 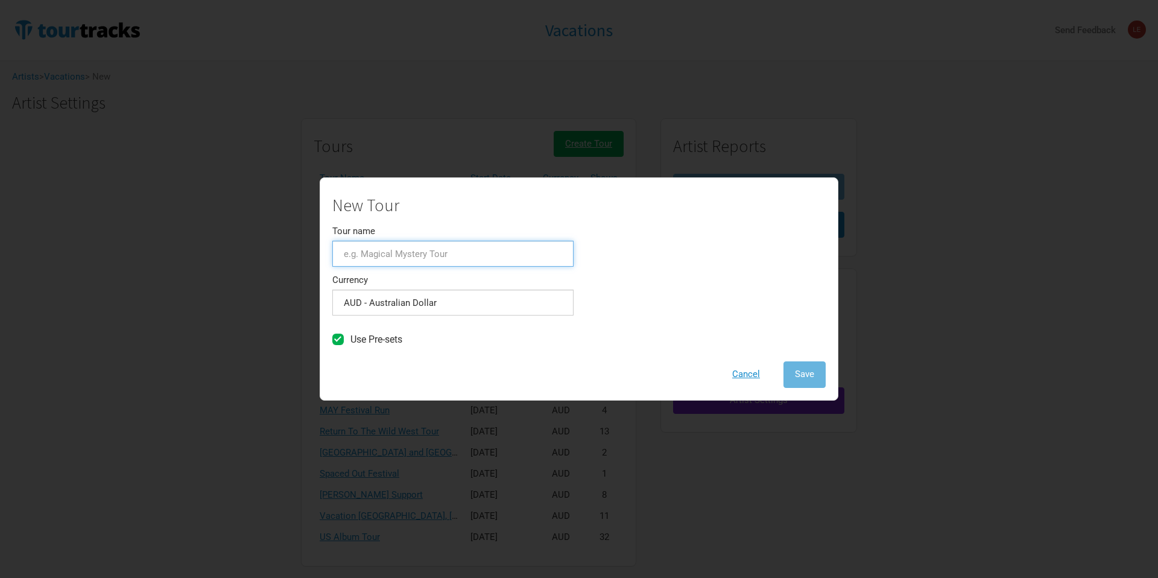 I want to click on label: Currency, so click(x=350, y=280).